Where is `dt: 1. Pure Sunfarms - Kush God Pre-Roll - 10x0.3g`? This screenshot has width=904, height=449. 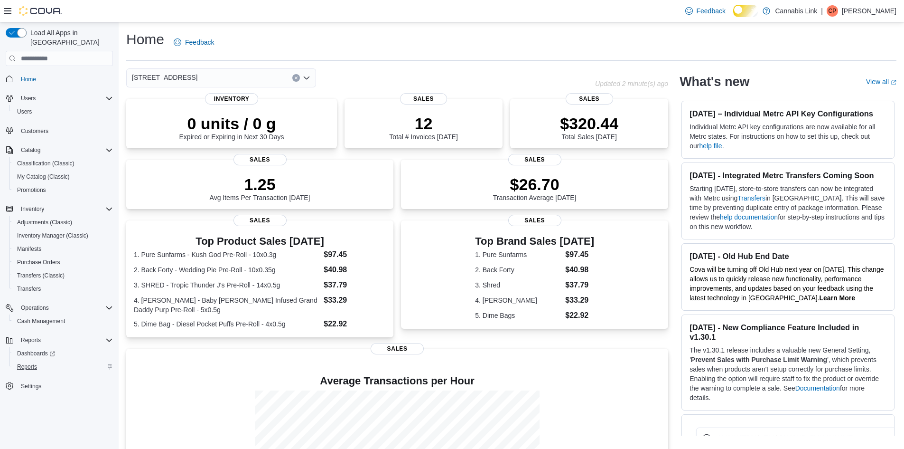
dt: 1. Pure Sunfarms - Kush God Pre-Roll - 10x0.3g is located at coordinates (227, 254).